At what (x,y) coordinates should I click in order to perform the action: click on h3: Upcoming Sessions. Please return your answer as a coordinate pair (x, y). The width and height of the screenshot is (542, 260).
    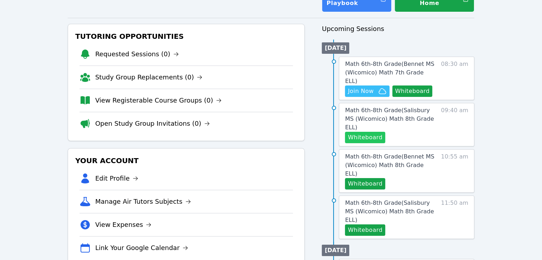
    Looking at the image, I should click on (398, 29).